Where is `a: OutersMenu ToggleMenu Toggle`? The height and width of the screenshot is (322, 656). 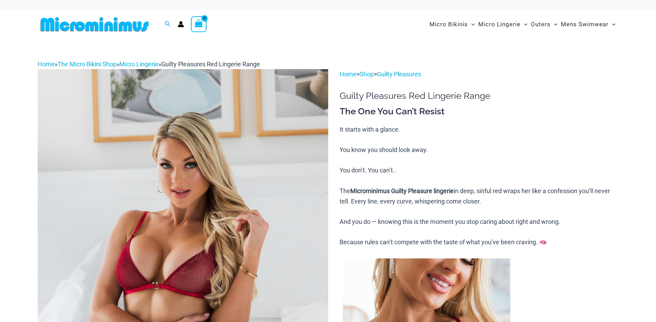 a: OutersMenu ToggleMenu Toggle is located at coordinates (544, 24).